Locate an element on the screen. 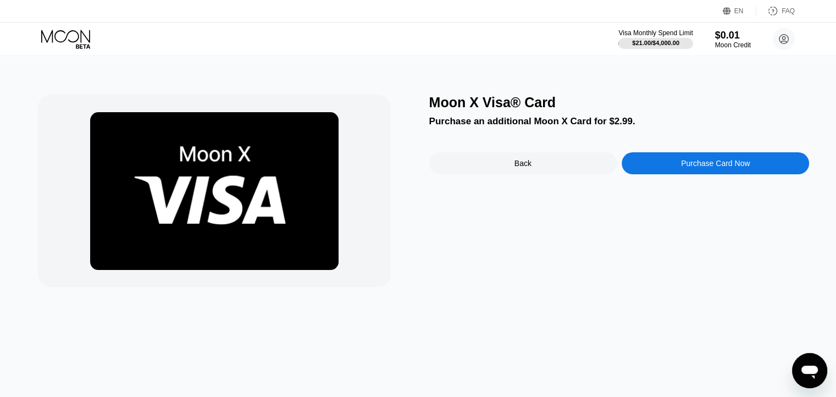 The height and width of the screenshot is (397, 836). div: Moon X Visa® Card is located at coordinates (619, 102).